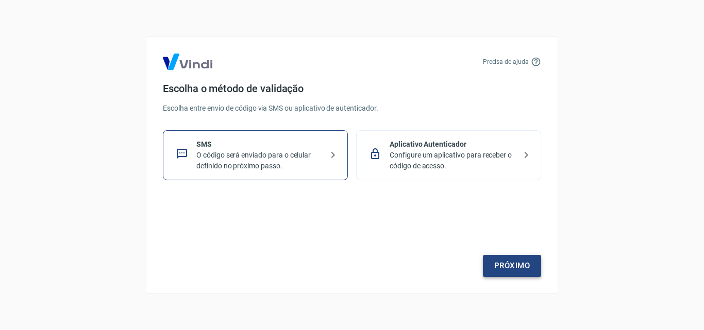  I want to click on a: Próximo, so click(512, 266).